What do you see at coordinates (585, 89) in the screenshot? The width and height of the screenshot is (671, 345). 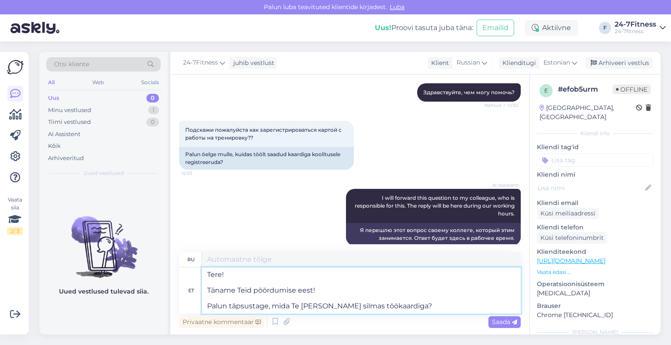 I see `div: # efob5urm` at bounding box center [585, 89].